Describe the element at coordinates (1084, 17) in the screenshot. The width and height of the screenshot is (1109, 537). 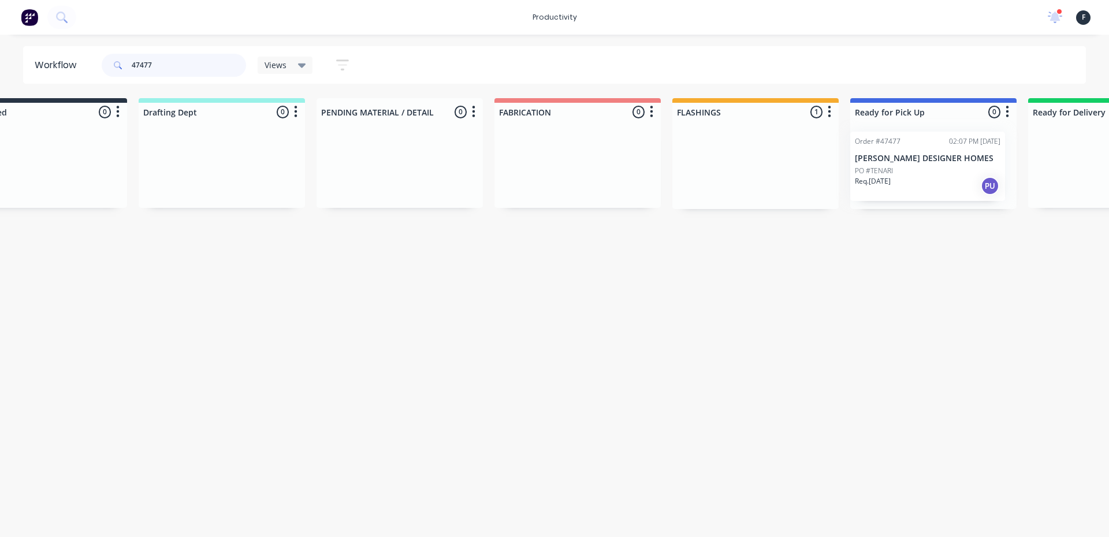
I see `span: F` at that location.